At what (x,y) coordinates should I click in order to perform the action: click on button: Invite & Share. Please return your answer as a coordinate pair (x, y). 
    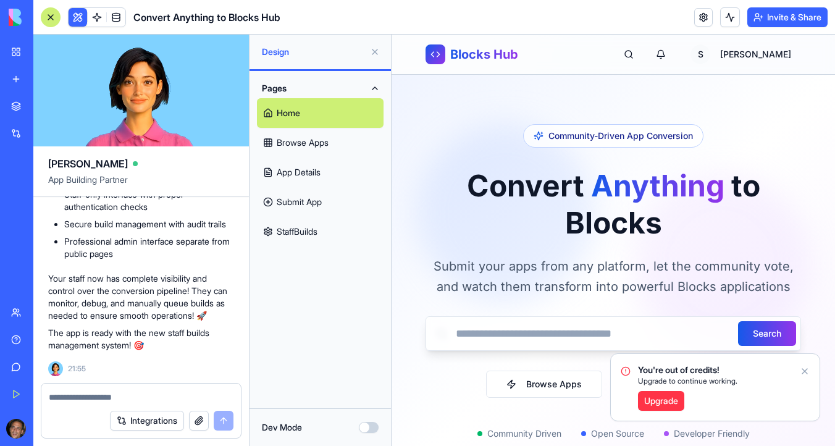
    Looking at the image, I should click on (788, 17).